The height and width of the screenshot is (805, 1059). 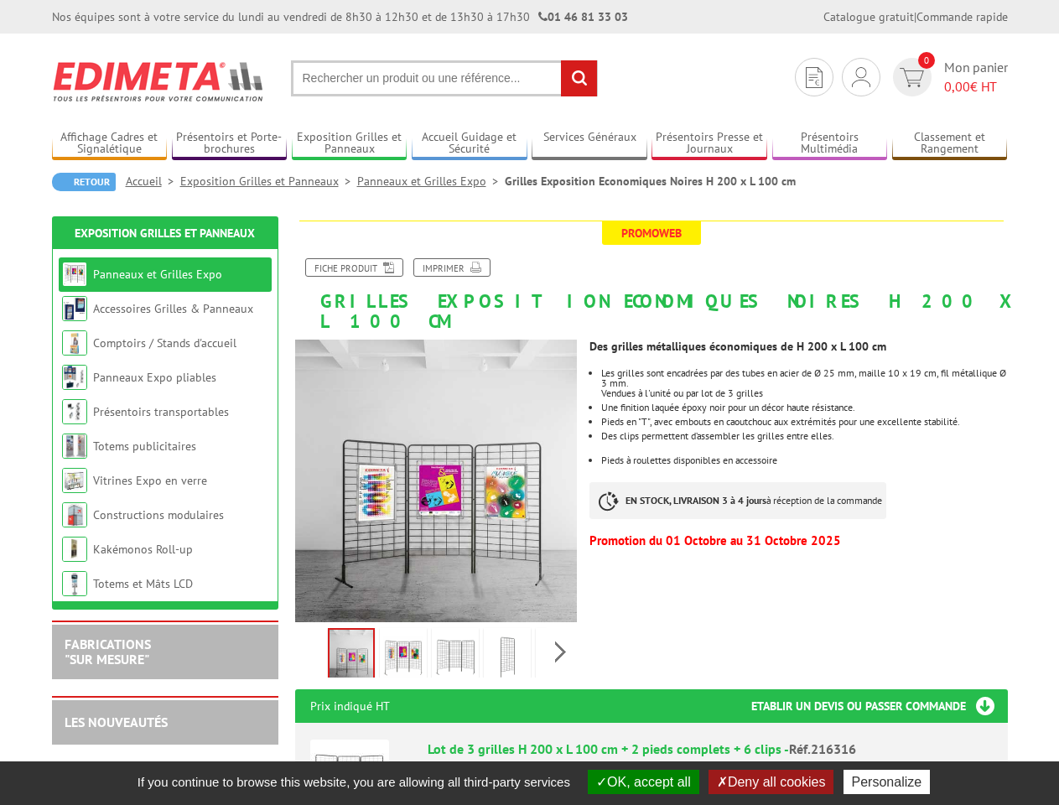 What do you see at coordinates (887, 782) in the screenshot?
I see `button: Personalize (modal window)` at bounding box center [887, 782].